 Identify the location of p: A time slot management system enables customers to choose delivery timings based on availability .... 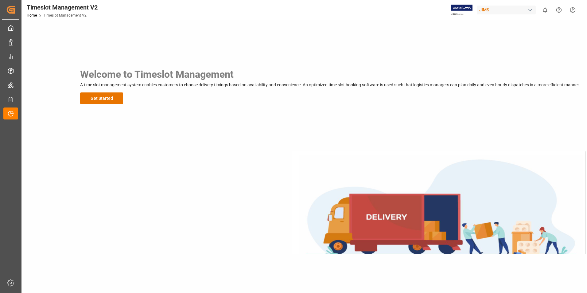
(330, 85).